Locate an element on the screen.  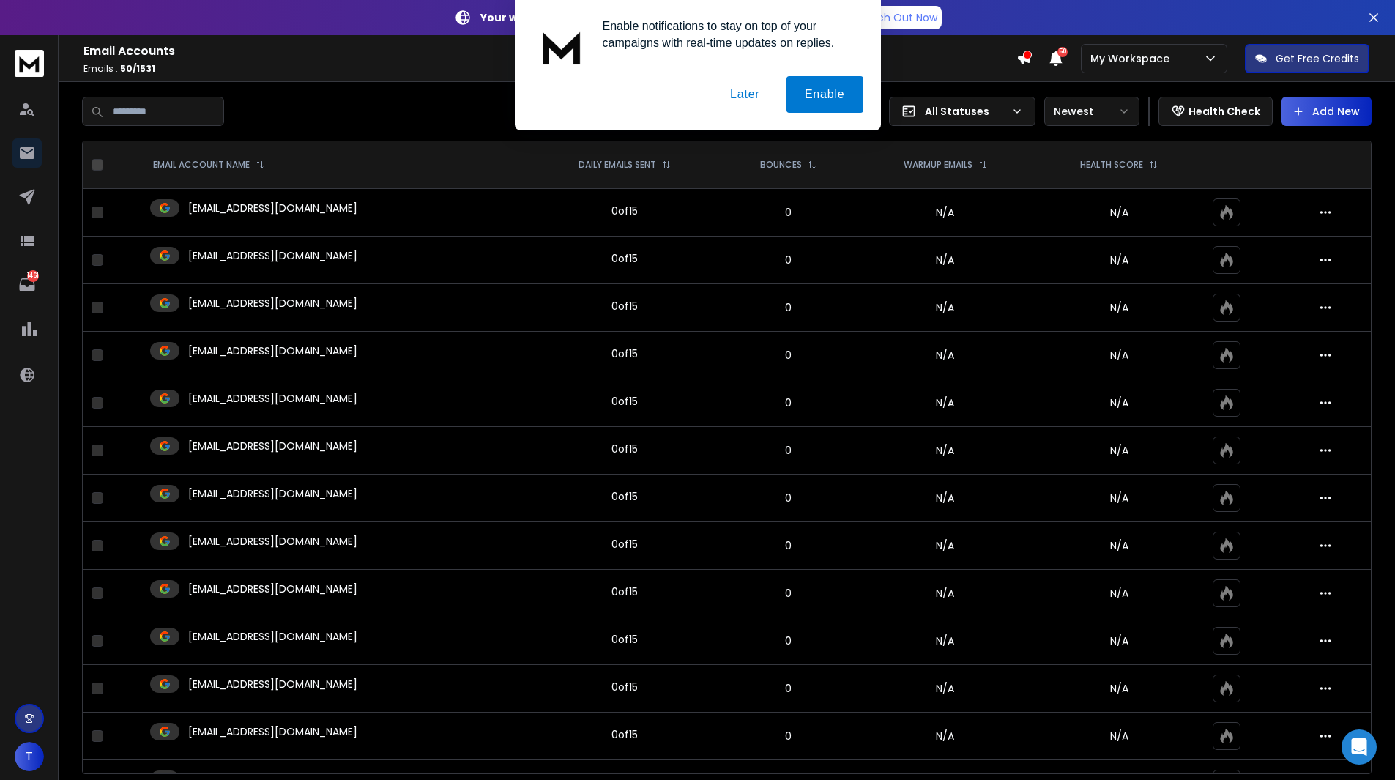
span: T is located at coordinates (29, 757).